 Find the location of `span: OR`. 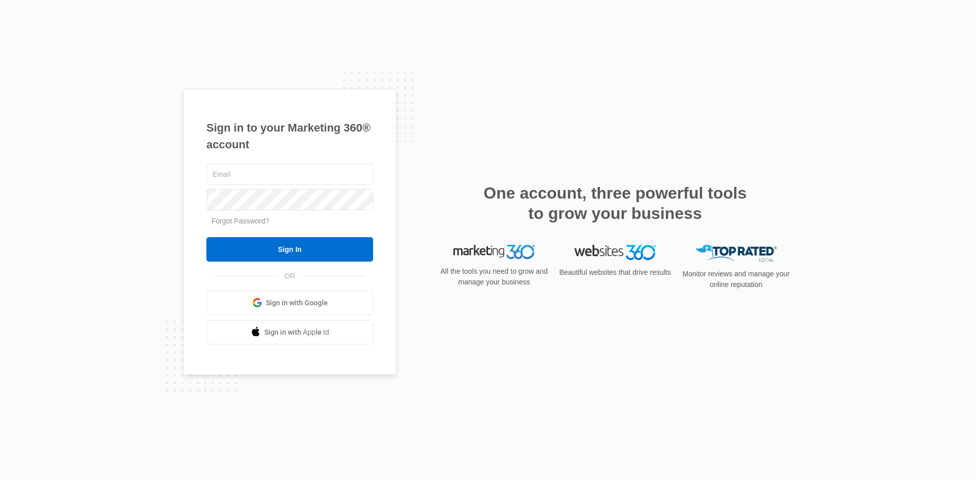

span: OR is located at coordinates (290, 276).